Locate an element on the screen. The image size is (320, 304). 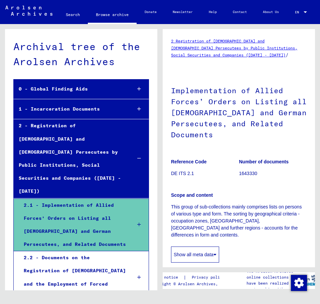
a: Help is located at coordinates (213, 12).